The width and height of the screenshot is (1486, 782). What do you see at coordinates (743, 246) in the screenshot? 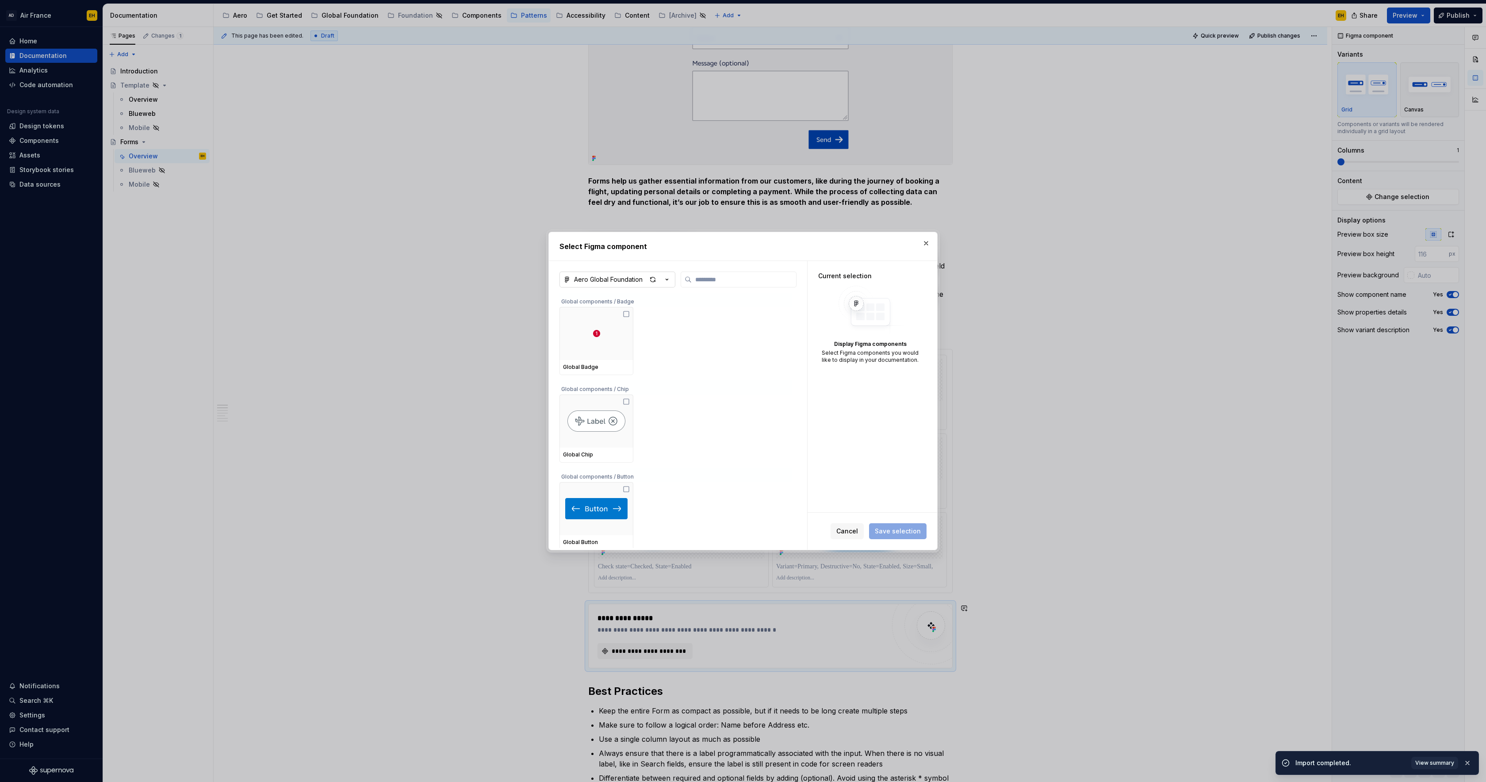
I see `h2: Select Figma component` at bounding box center [743, 246].